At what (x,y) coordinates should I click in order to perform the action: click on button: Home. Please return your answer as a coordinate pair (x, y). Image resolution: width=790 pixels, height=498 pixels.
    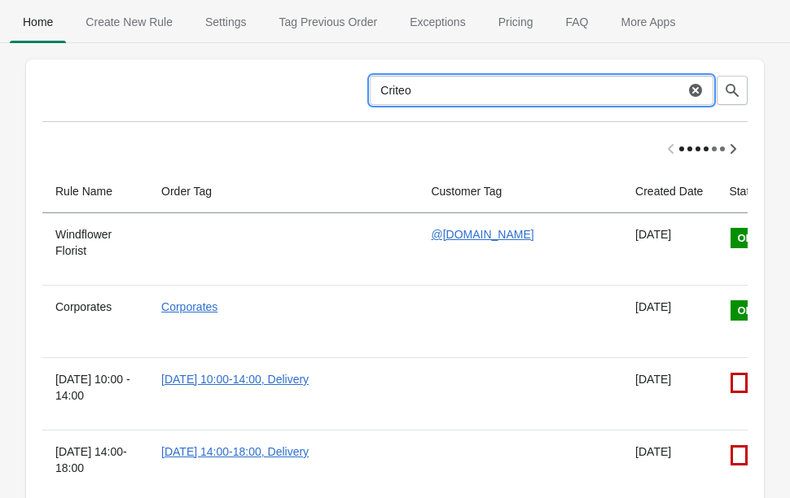
    Looking at the image, I should click on (37, 22).